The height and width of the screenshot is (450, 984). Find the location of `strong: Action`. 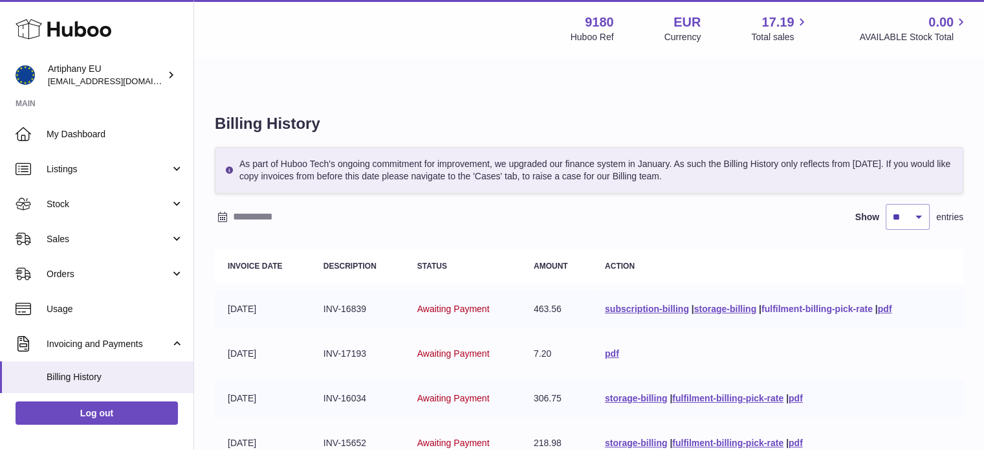

strong: Action is located at coordinates (620, 266).